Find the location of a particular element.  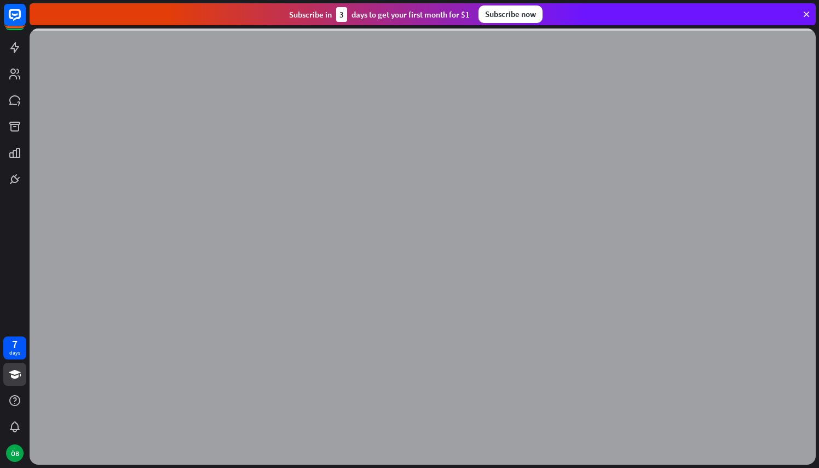

div: days is located at coordinates (15, 353).